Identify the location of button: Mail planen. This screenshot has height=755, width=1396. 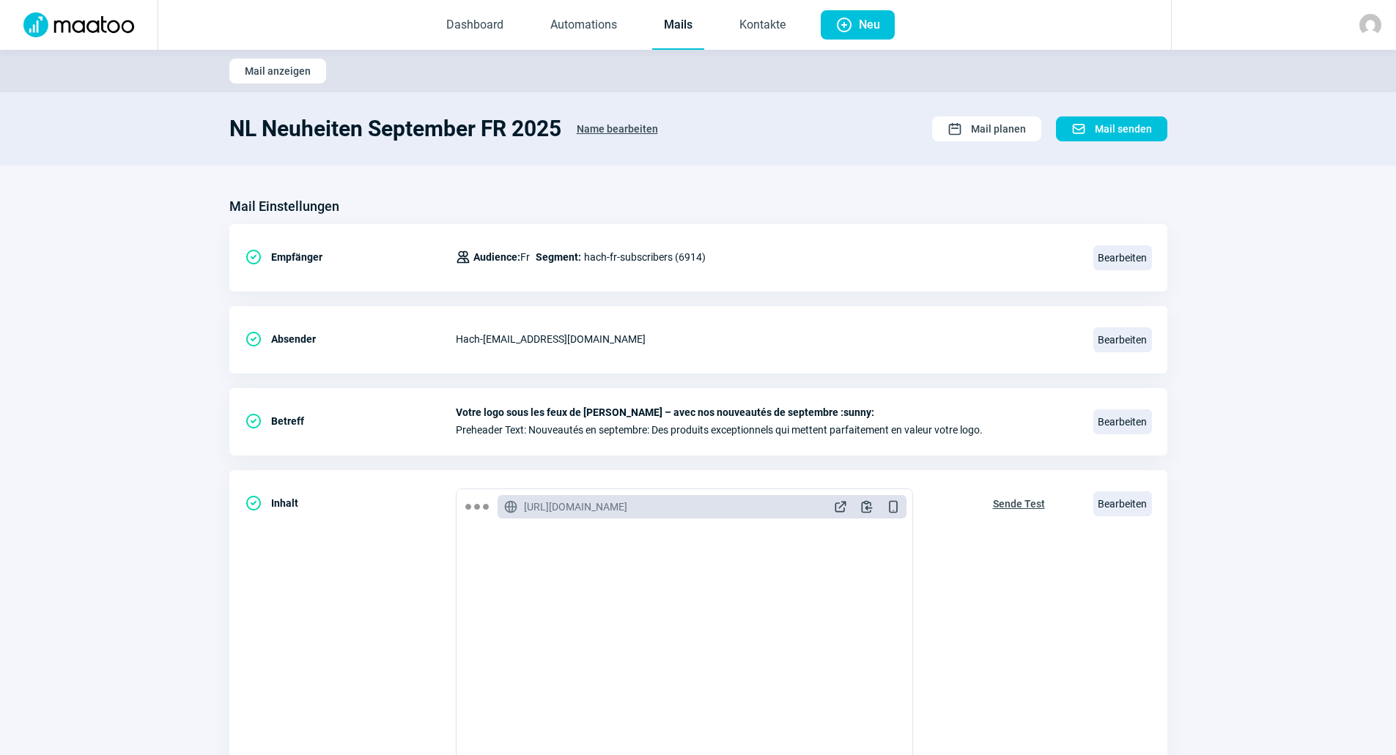
(986, 129).